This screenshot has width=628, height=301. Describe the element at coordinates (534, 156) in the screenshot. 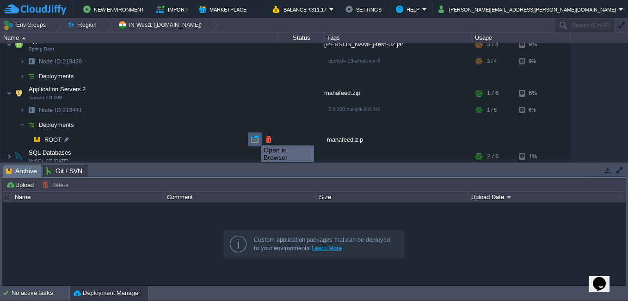

I see `div: 1%` at that location.